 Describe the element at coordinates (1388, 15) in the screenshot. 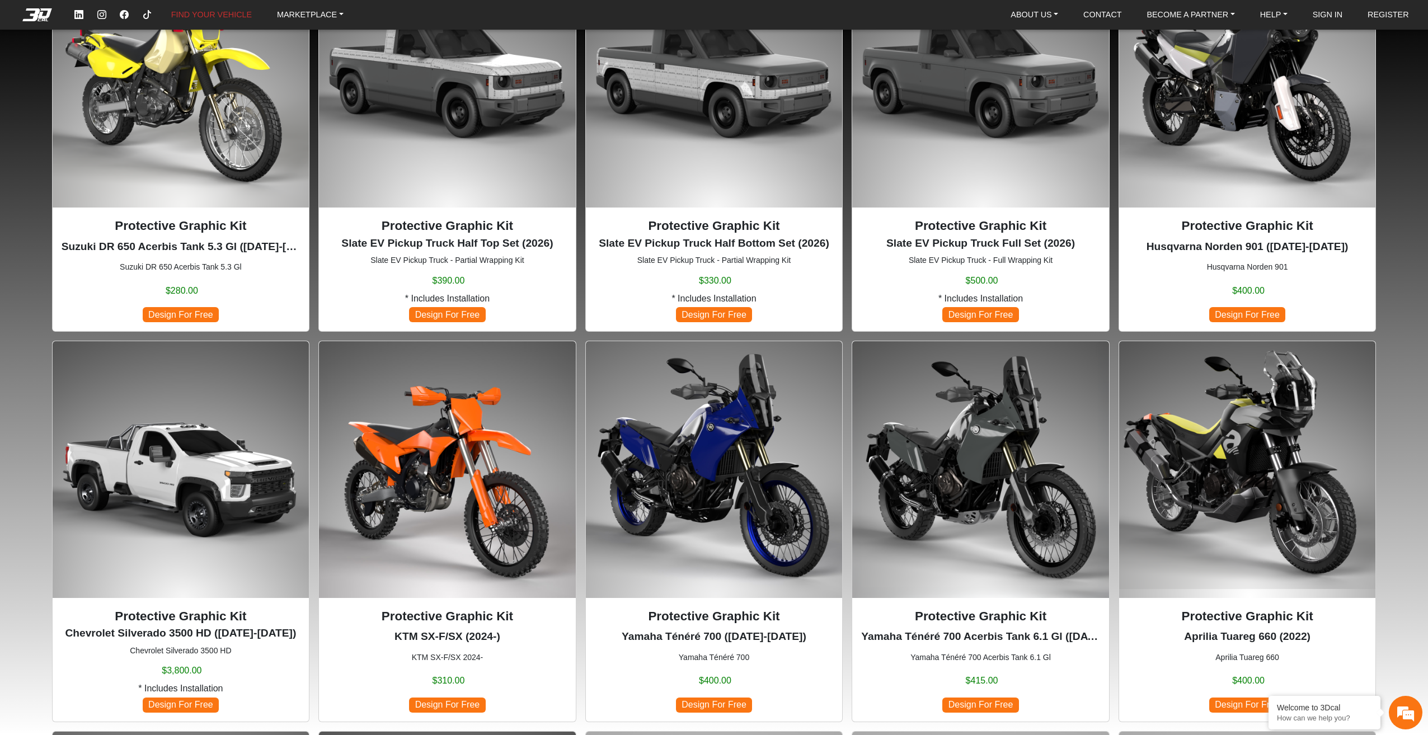

I see `a: REGISTER` at that location.